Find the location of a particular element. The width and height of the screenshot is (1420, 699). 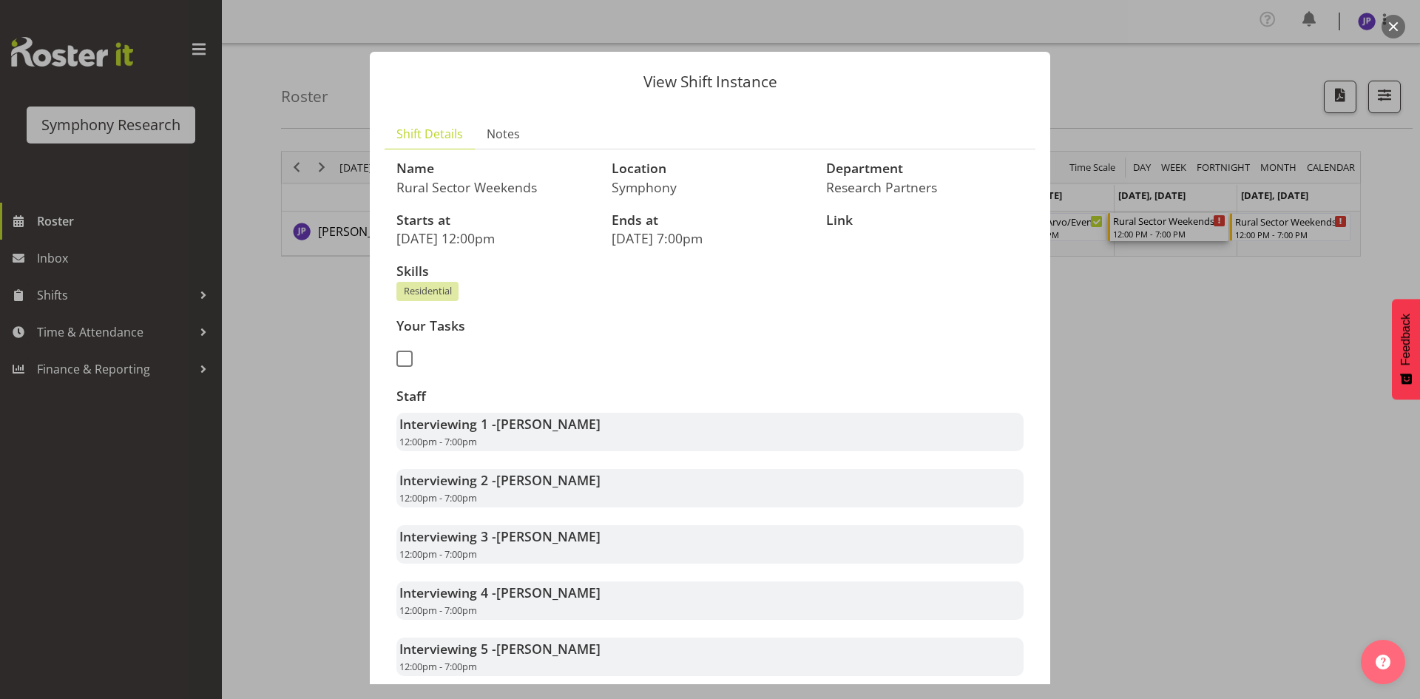

strong: Interviewing 3 - is located at coordinates (500, 536).